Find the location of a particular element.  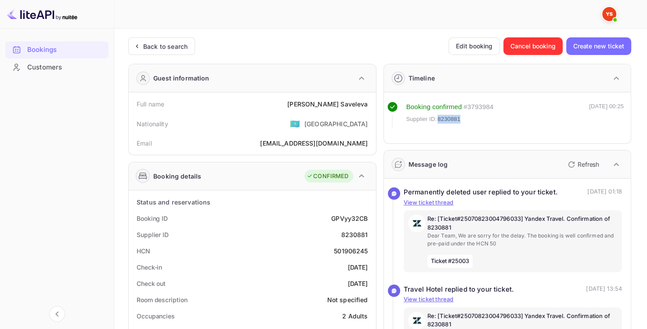

a: Customers is located at coordinates (57, 67).